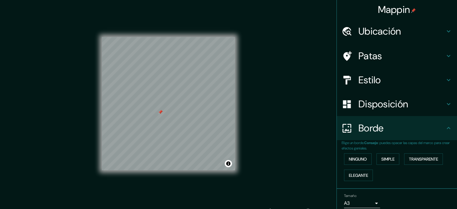 The image size is (457, 209). What do you see at coordinates (371, 143) in the screenshot?
I see `font: Consejo` at bounding box center [371, 143].